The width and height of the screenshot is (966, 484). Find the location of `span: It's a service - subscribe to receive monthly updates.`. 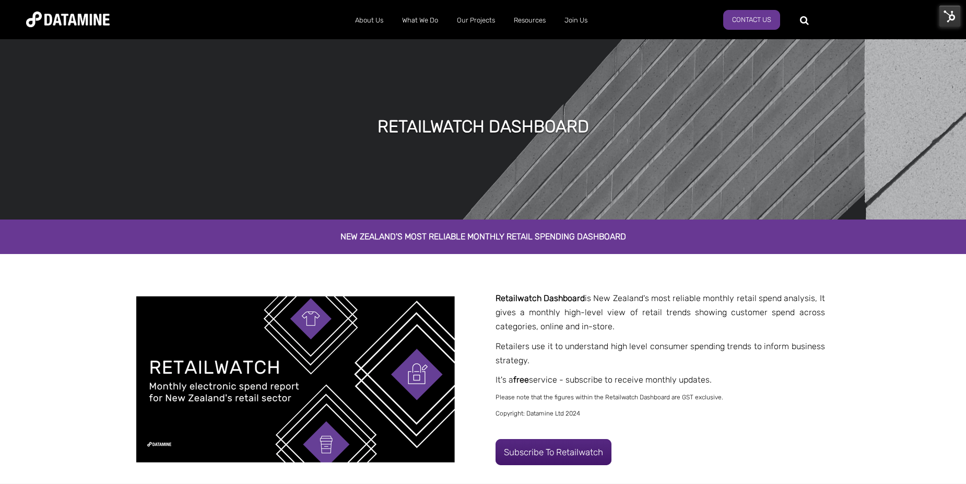

span: It's a service - subscribe to receive monthly updates. is located at coordinates (604, 379).